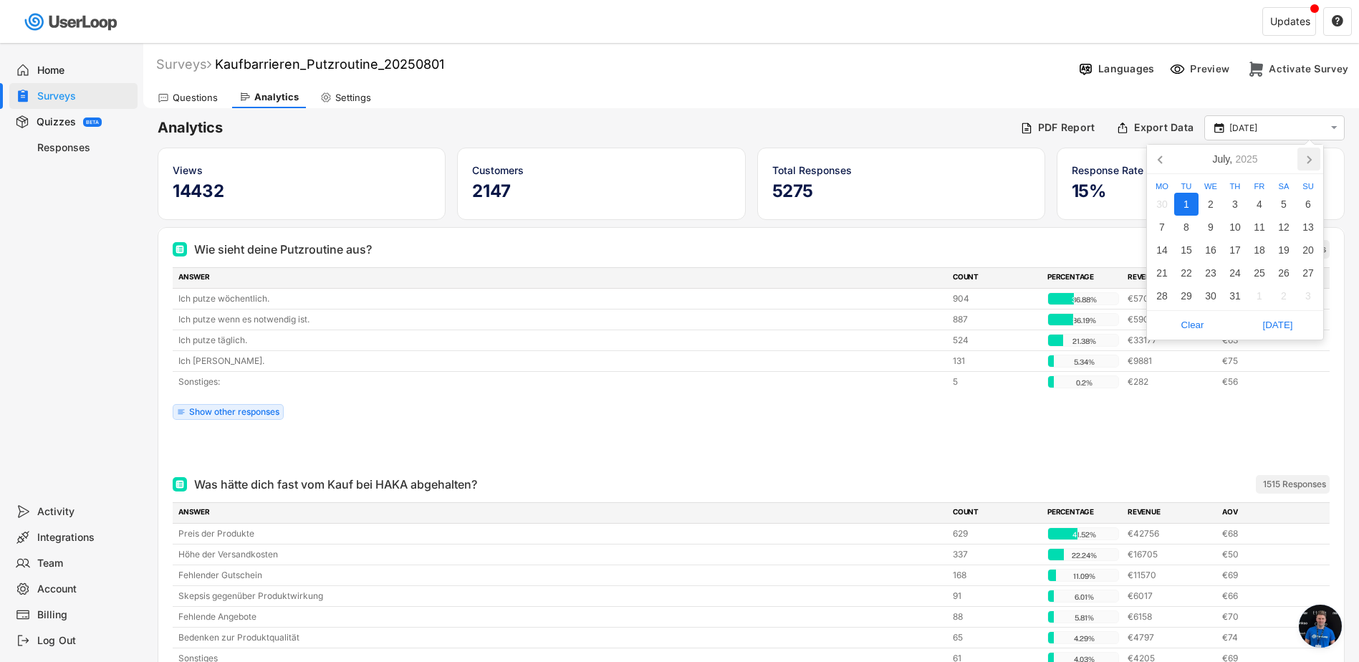  Describe the element at coordinates (1084, 638) in the screenshot. I see `div: 4.29%` at that location.